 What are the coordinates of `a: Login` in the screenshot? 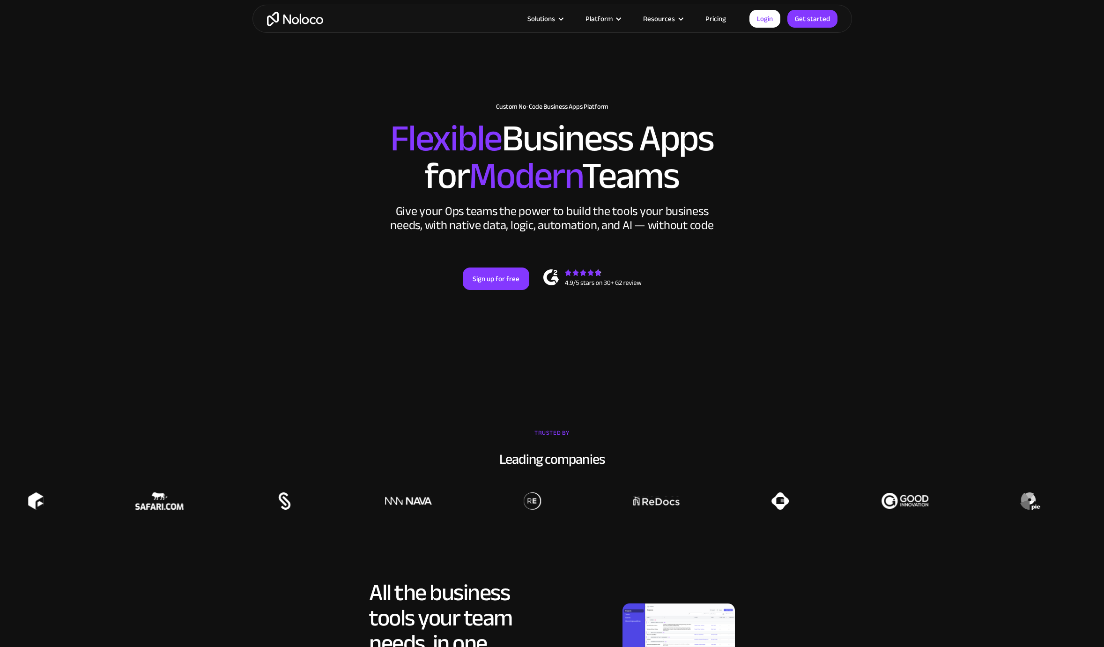 It's located at (765, 19).